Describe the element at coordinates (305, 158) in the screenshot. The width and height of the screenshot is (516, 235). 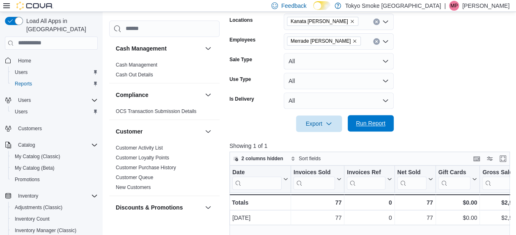
I see `button: Sort fields` at that location.